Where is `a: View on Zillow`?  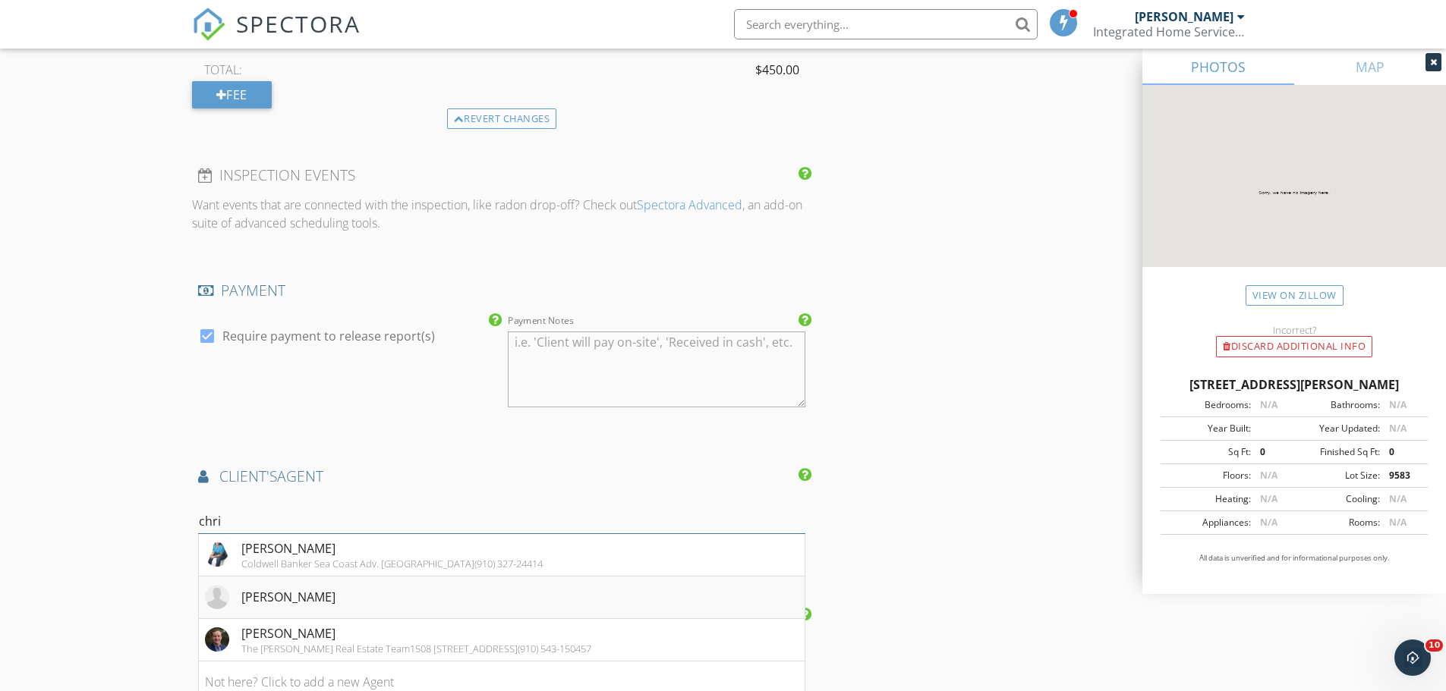
a: View on Zillow is located at coordinates (1294, 295).